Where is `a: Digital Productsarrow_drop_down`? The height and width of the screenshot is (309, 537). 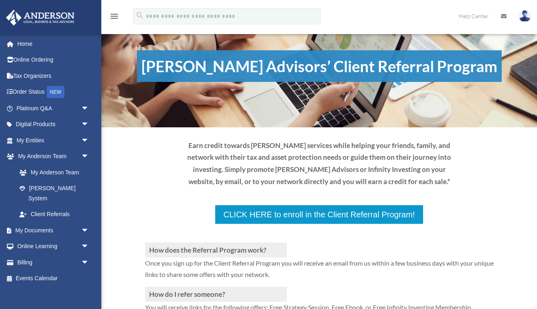
a: Digital Productsarrow_drop_down is located at coordinates (54, 124).